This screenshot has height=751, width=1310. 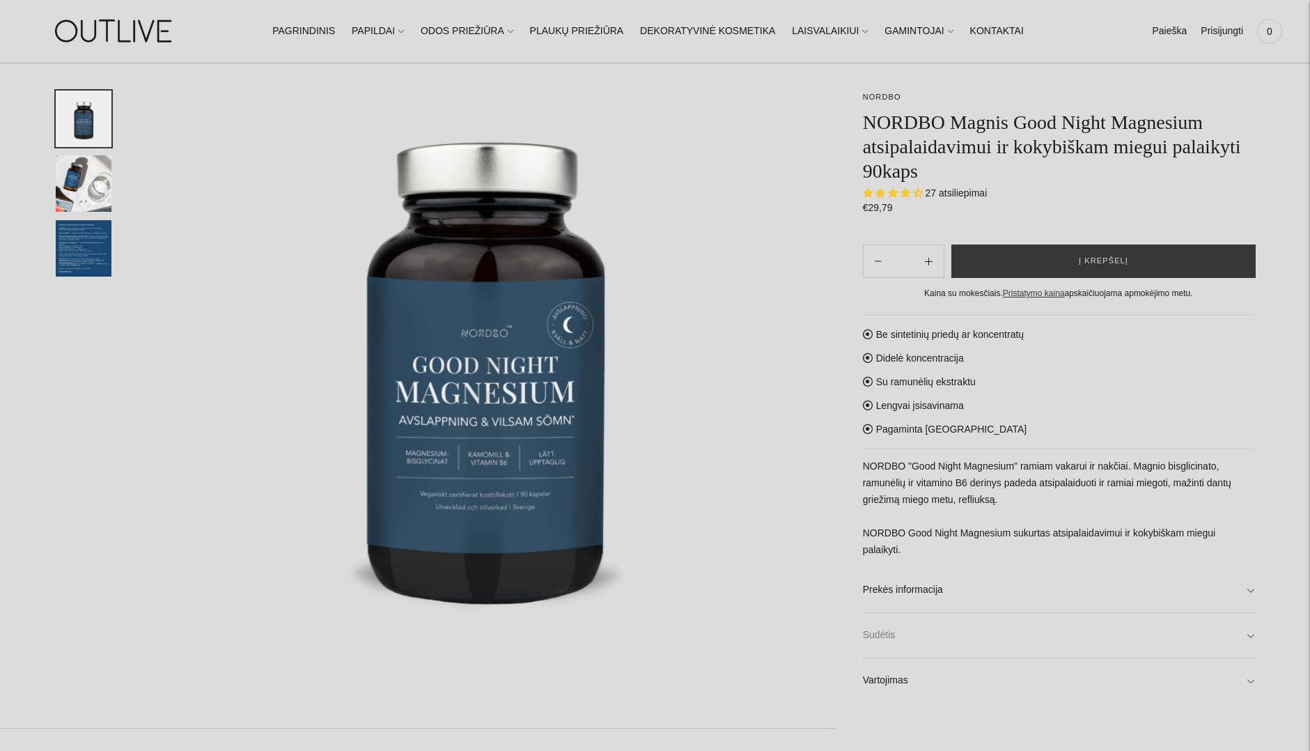 What do you see at coordinates (115, 31) in the screenshot?
I see `img: OUTLIVE` at bounding box center [115, 31].